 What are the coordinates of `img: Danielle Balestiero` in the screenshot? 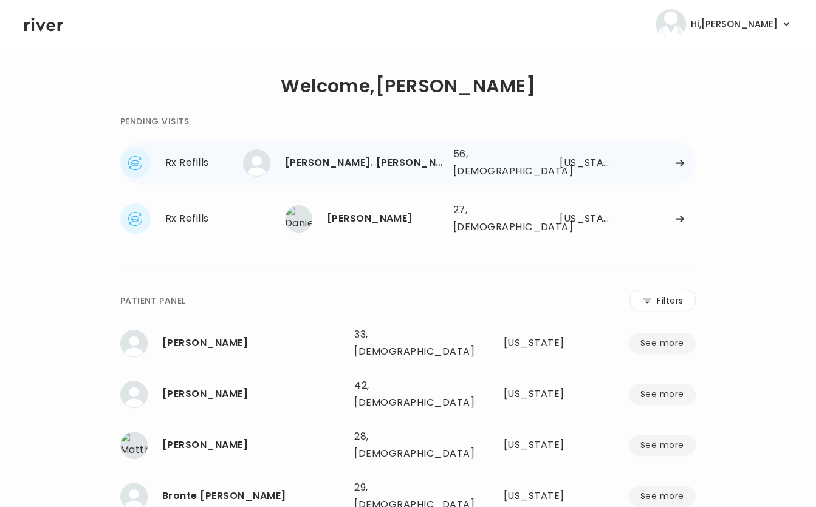 It's located at (298, 219).